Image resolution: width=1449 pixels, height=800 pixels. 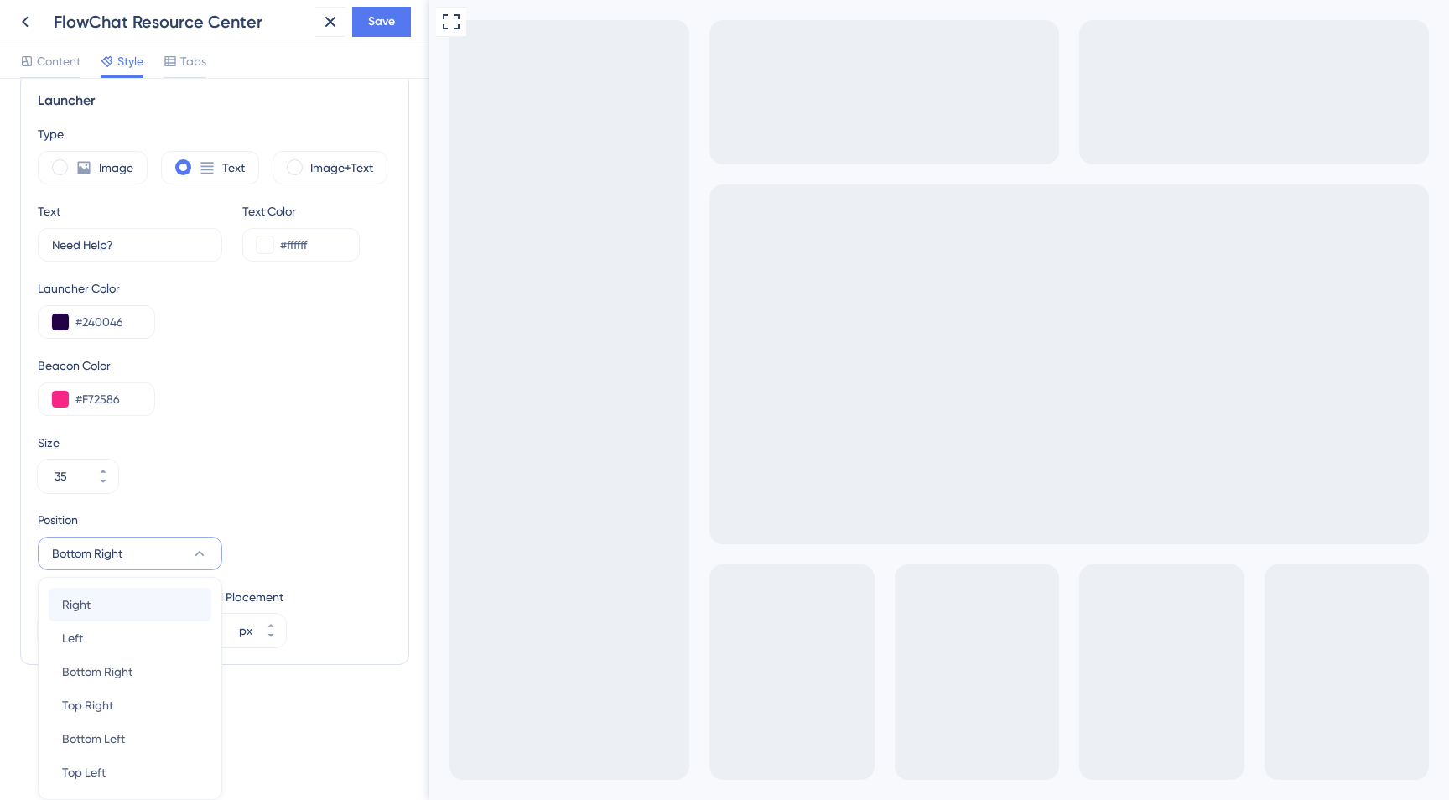 What do you see at coordinates (130, 61) in the screenshot?
I see `span: Style` at bounding box center [130, 61].